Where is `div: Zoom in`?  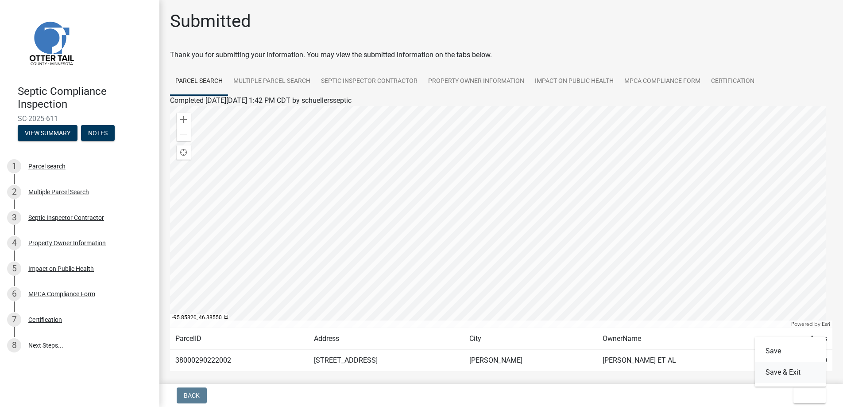
div: Zoom in is located at coordinates (184, 120).